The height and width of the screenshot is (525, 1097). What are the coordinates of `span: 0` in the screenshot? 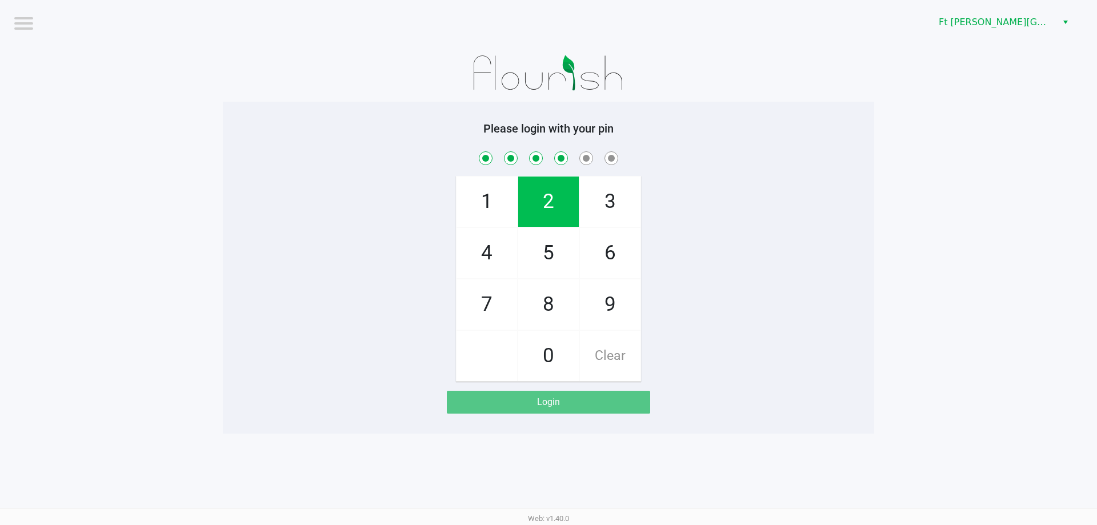 It's located at (548, 356).